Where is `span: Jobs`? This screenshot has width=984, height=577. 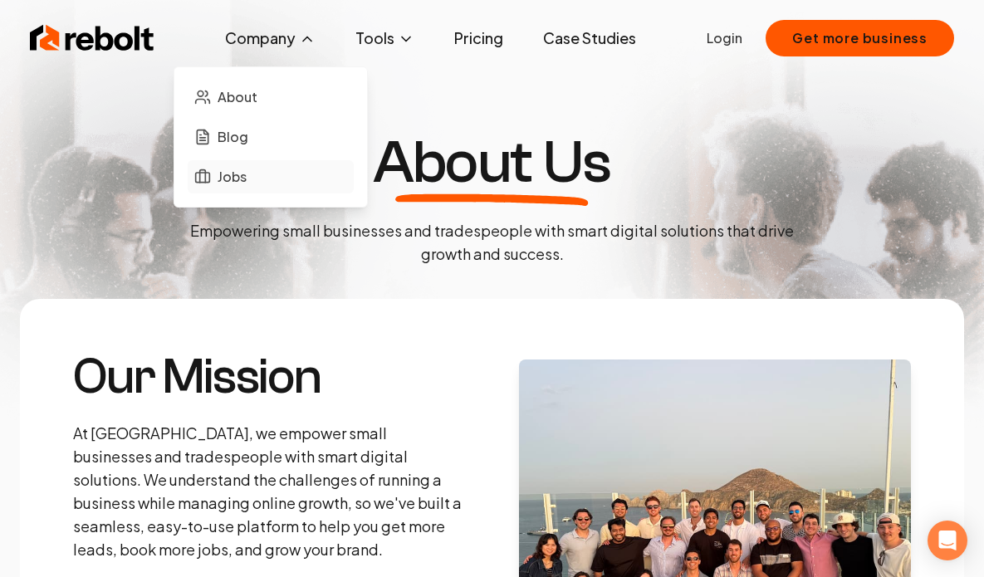 span: Jobs is located at coordinates (232, 177).